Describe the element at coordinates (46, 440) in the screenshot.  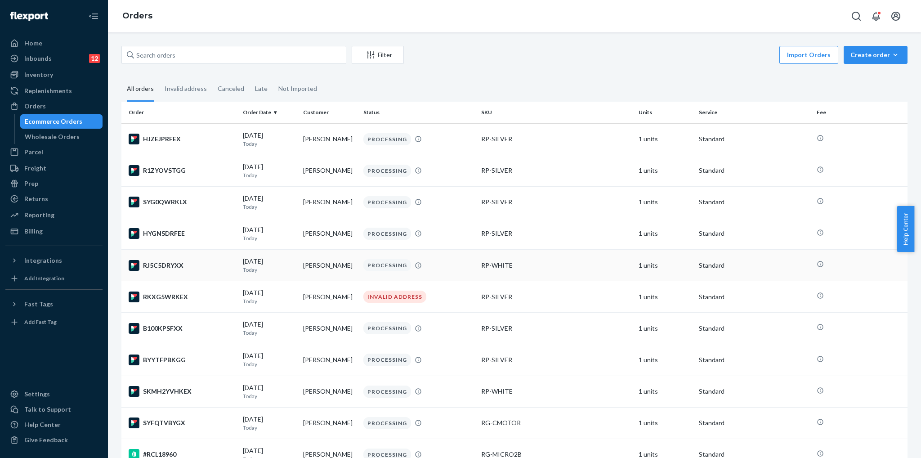
I see `div: Give Feedback` at that location.